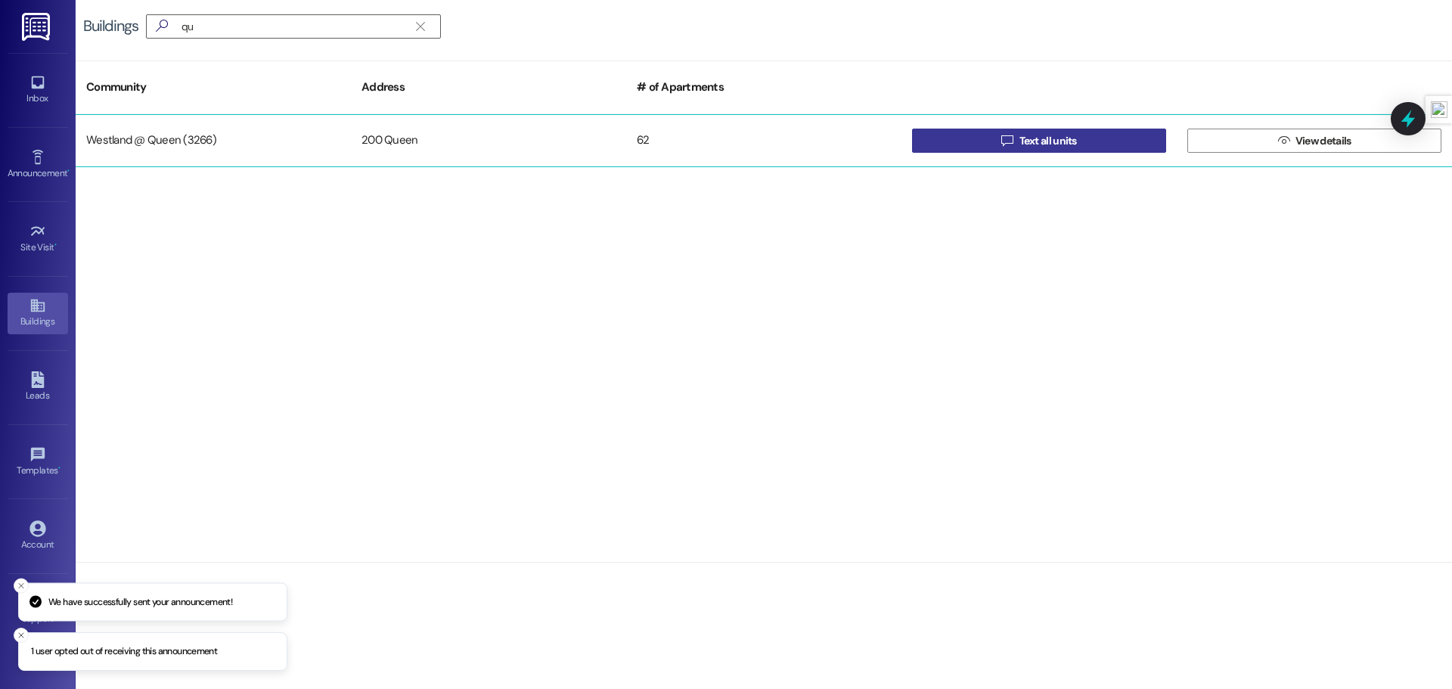 This screenshot has width=1452, height=689. What do you see at coordinates (38, 536) in the screenshot?
I see `a: Account` at bounding box center [38, 536].